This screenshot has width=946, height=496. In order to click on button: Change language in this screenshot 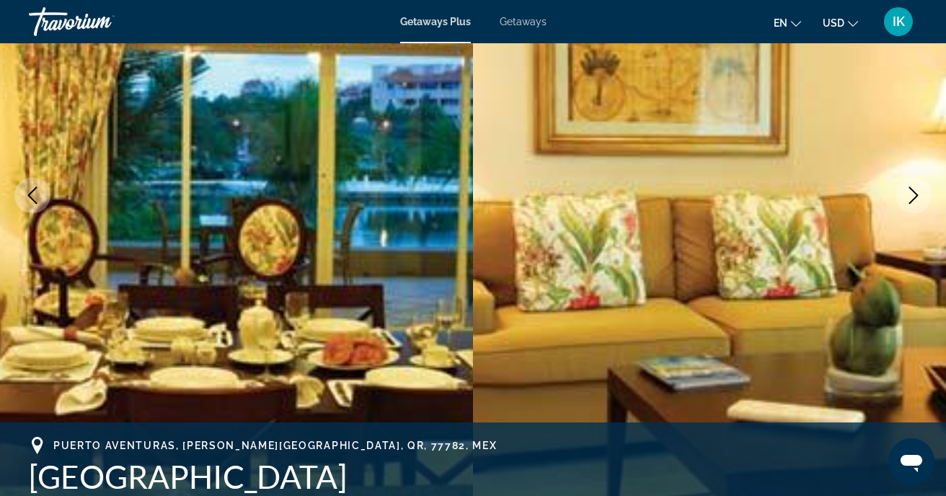, I will do `click(788, 22)`.